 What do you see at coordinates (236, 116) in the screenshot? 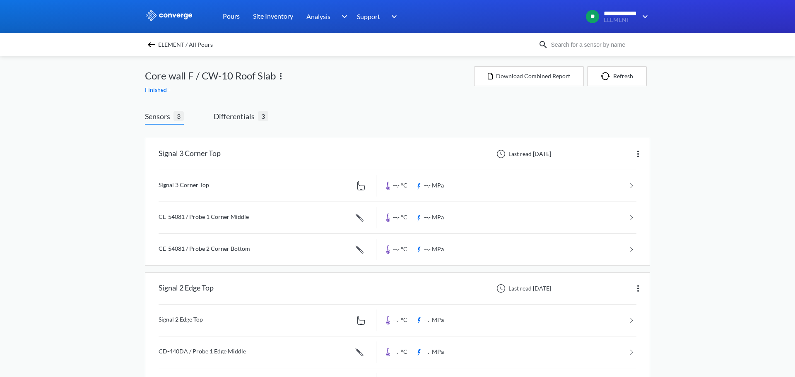
I see `span: Differentials` at bounding box center [236, 116].